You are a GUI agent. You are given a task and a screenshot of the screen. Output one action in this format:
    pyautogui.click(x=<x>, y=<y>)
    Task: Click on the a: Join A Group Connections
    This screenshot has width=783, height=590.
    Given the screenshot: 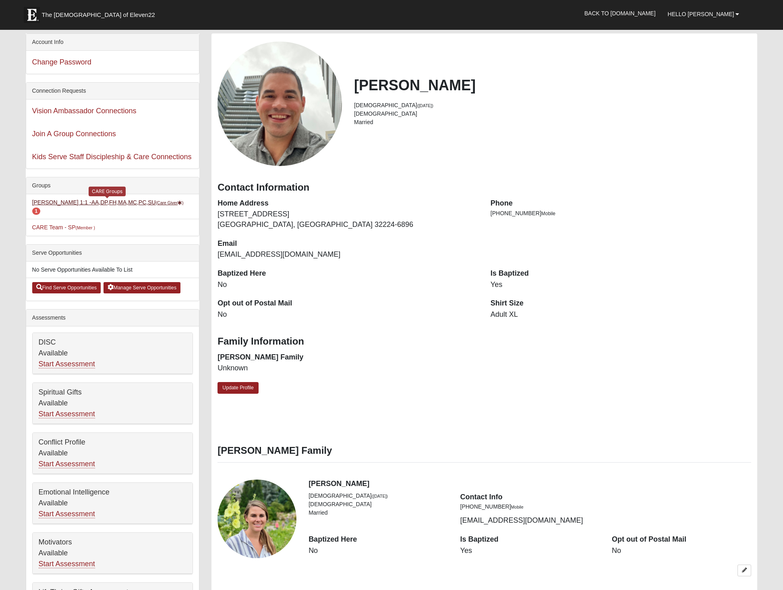 What is the action you would take?
    pyautogui.click(x=74, y=134)
    